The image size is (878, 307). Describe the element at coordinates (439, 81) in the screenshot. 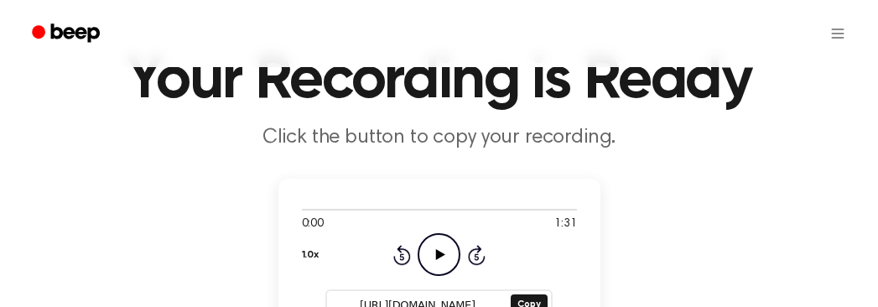

I see `h1: Your Recording is Ready` at that location.